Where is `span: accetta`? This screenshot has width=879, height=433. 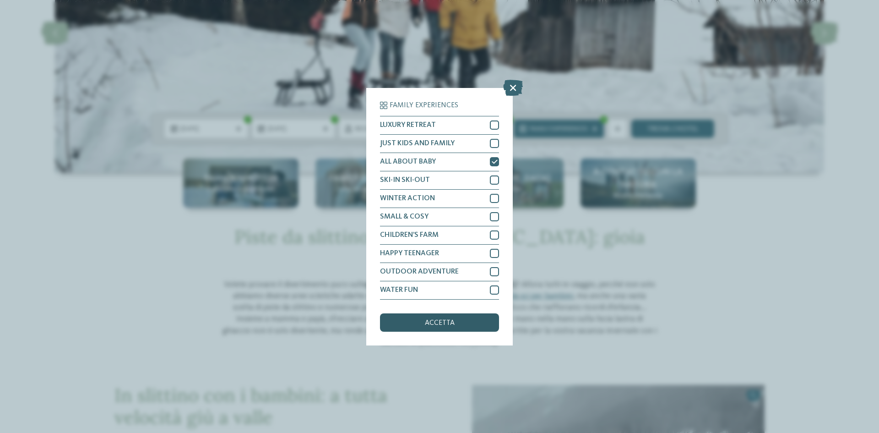
span: accetta is located at coordinates (440, 323).